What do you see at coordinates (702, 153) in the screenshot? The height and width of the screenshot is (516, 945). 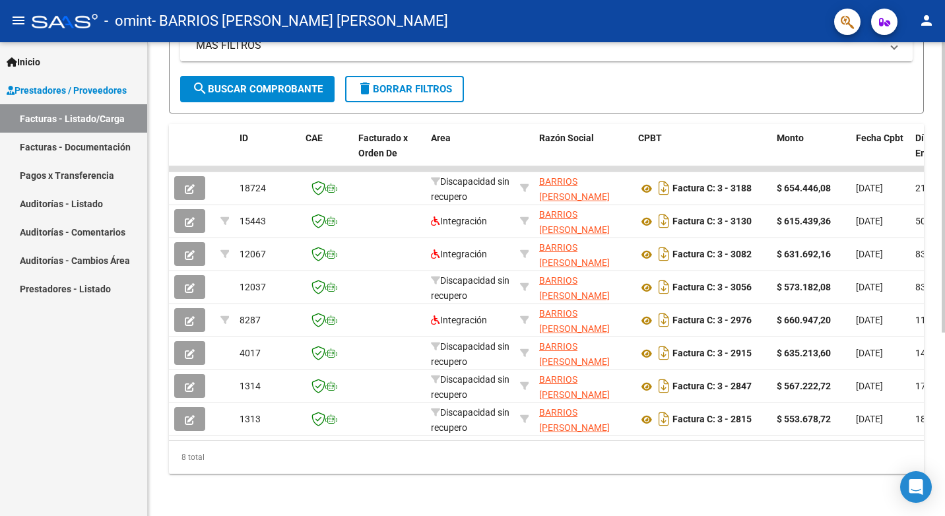 I see `datatable-header-cell: CPBT` at bounding box center [702, 153].